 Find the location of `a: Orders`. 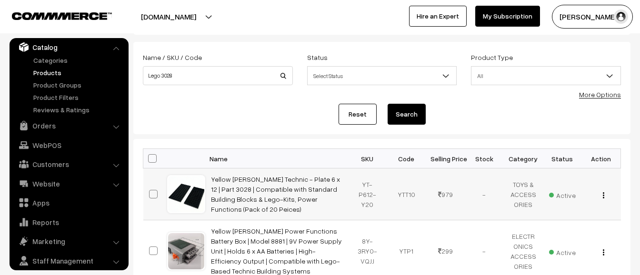

a: Orders is located at coordinates (69, 126).